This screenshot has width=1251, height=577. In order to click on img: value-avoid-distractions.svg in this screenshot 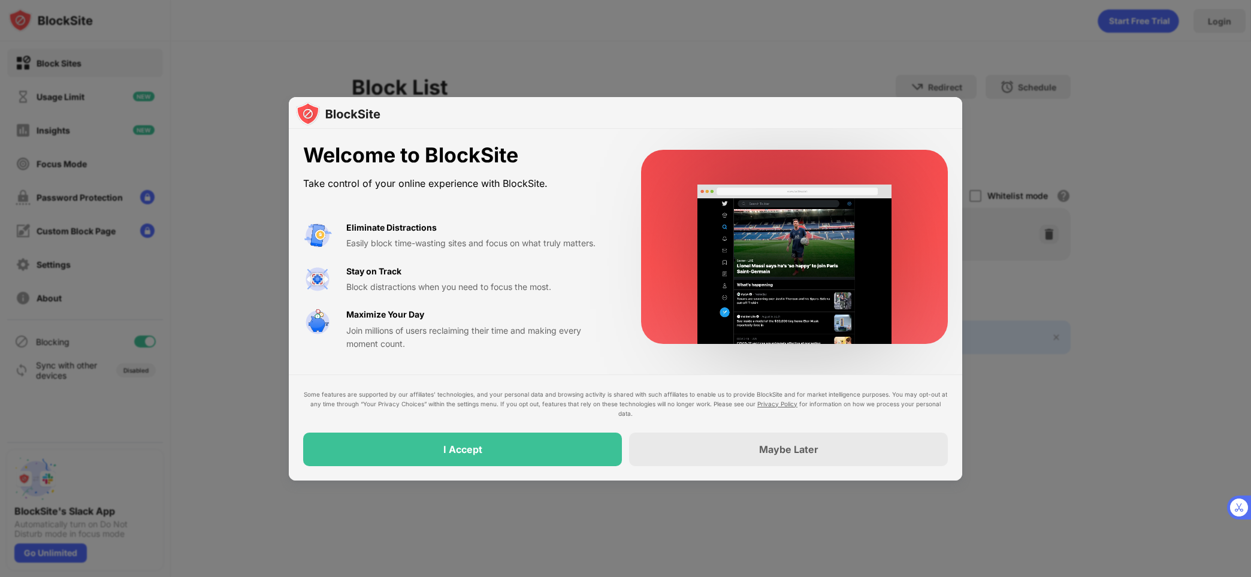, I will do `click(318, 235)`.